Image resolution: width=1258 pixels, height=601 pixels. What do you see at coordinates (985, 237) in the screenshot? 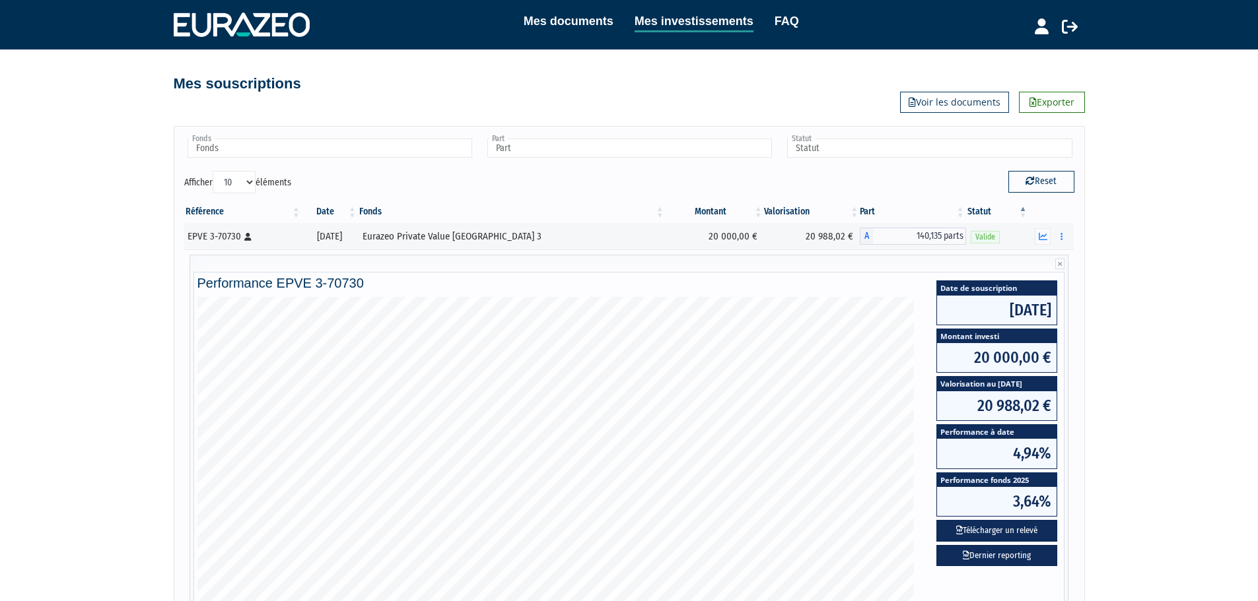
I see `span: Valide` at bounding box center [985, 237].